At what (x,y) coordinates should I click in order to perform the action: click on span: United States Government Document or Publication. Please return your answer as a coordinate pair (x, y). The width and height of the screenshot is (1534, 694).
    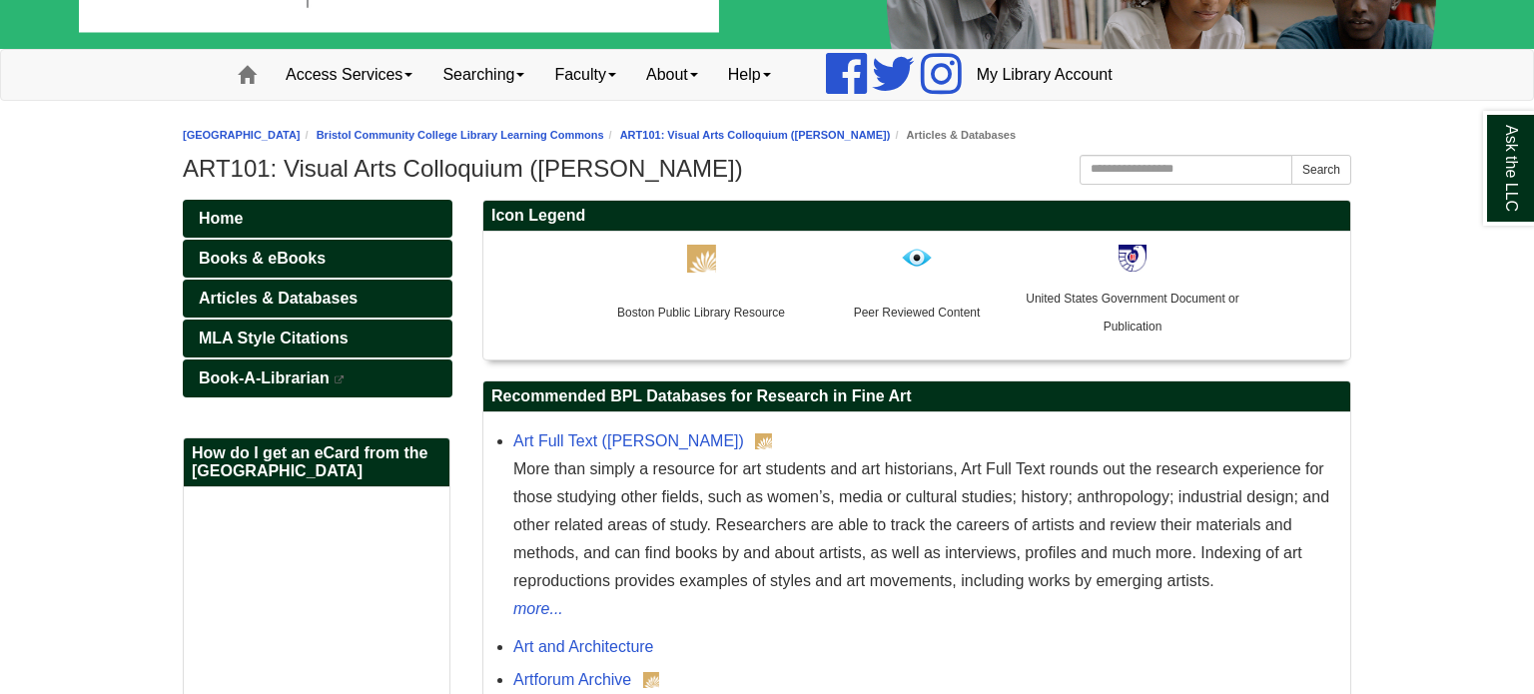
    Looking at the image, I should click on (1131, 313).